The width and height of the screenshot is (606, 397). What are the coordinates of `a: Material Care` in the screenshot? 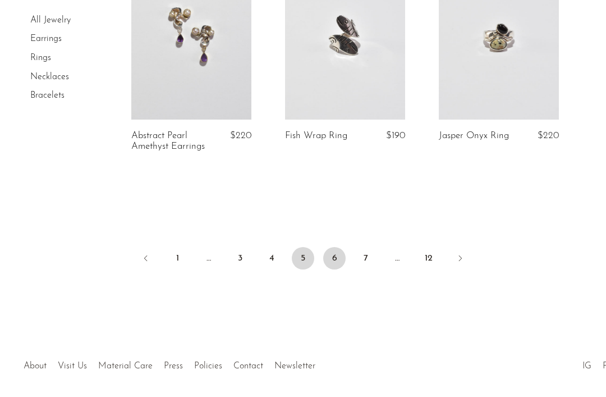 It's located at (125, 366).